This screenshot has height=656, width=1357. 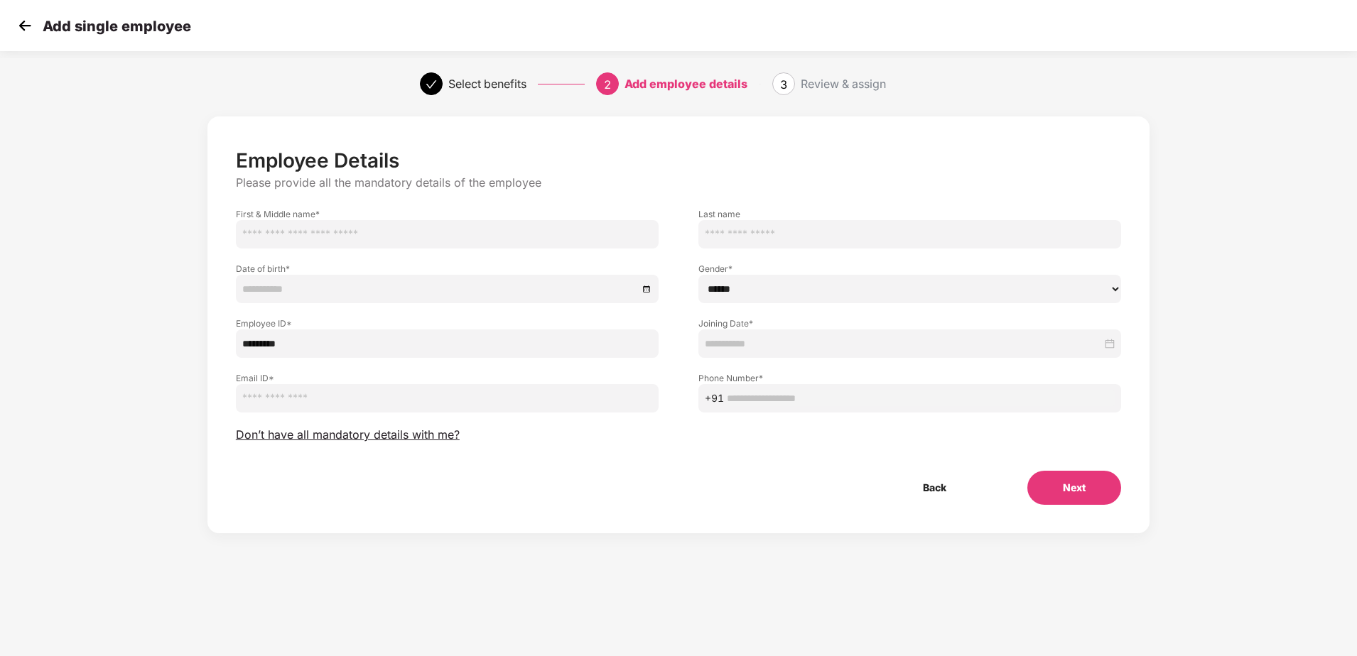 What do you see at coordinates (487, 84) in the screenshot?
I see `div: Select benefits` at bounding box center [487, 84].